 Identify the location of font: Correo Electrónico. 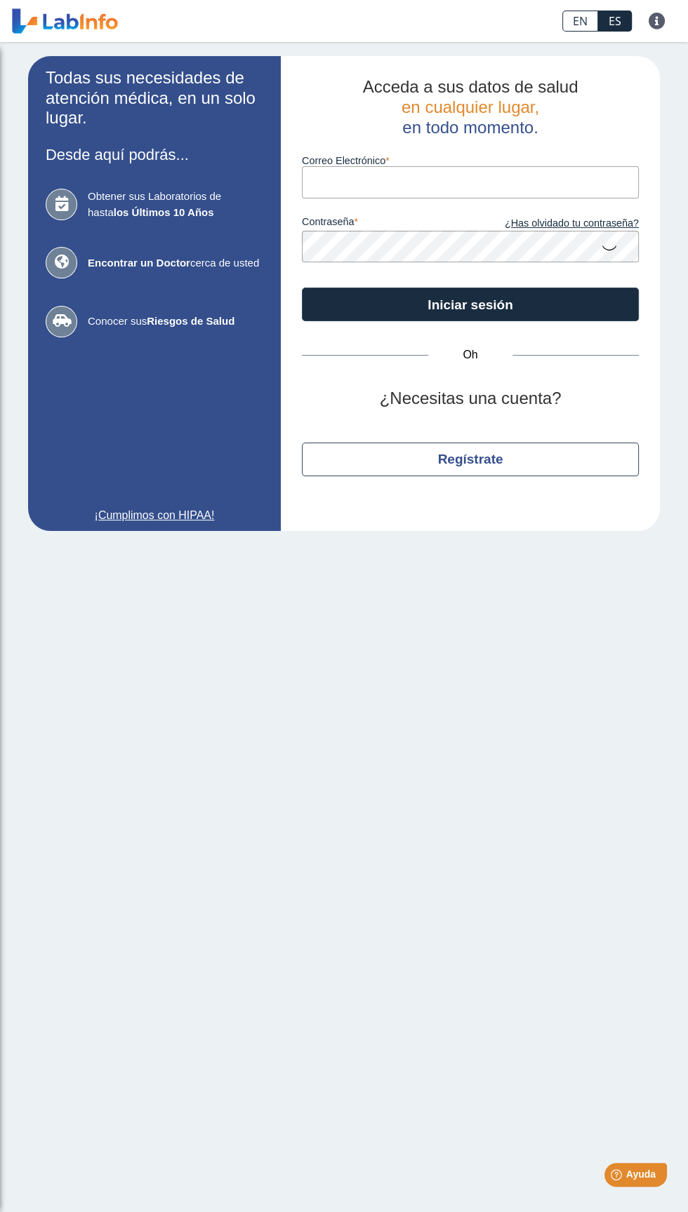
(343, 161).